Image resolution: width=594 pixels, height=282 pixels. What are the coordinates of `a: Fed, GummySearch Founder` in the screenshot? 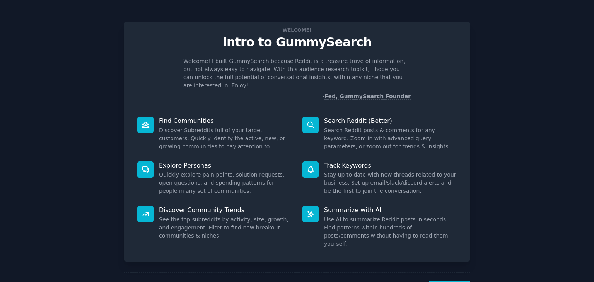 It's located at (367, 96).